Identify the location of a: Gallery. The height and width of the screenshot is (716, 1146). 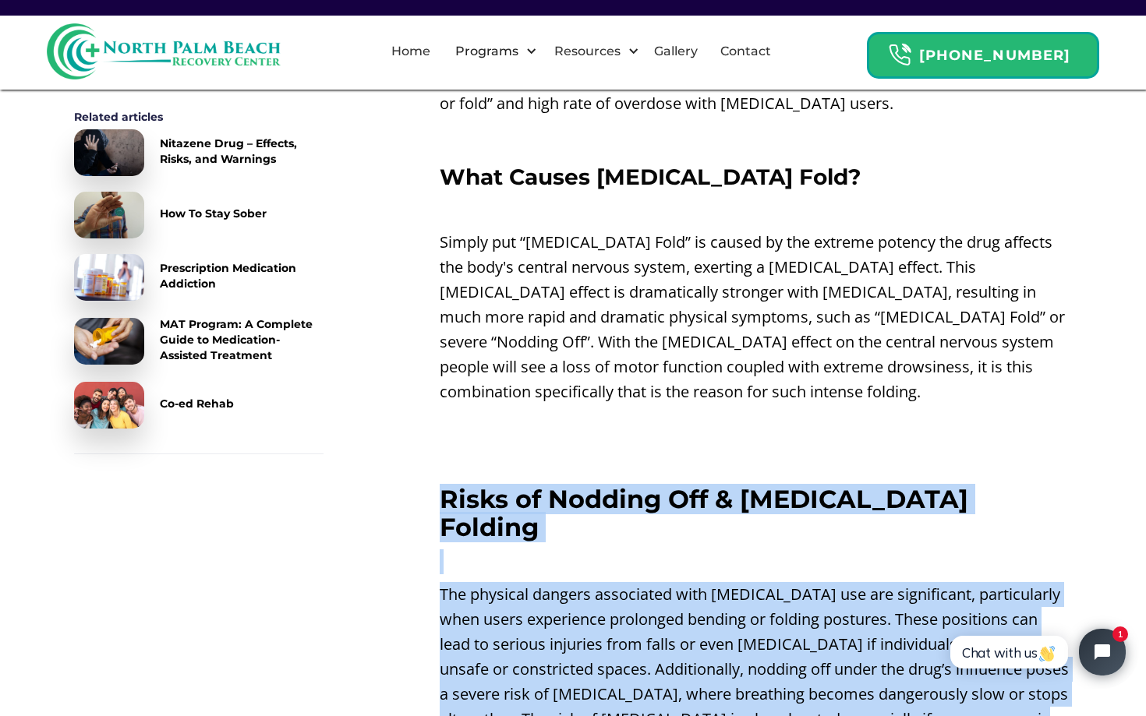
(676, 51).